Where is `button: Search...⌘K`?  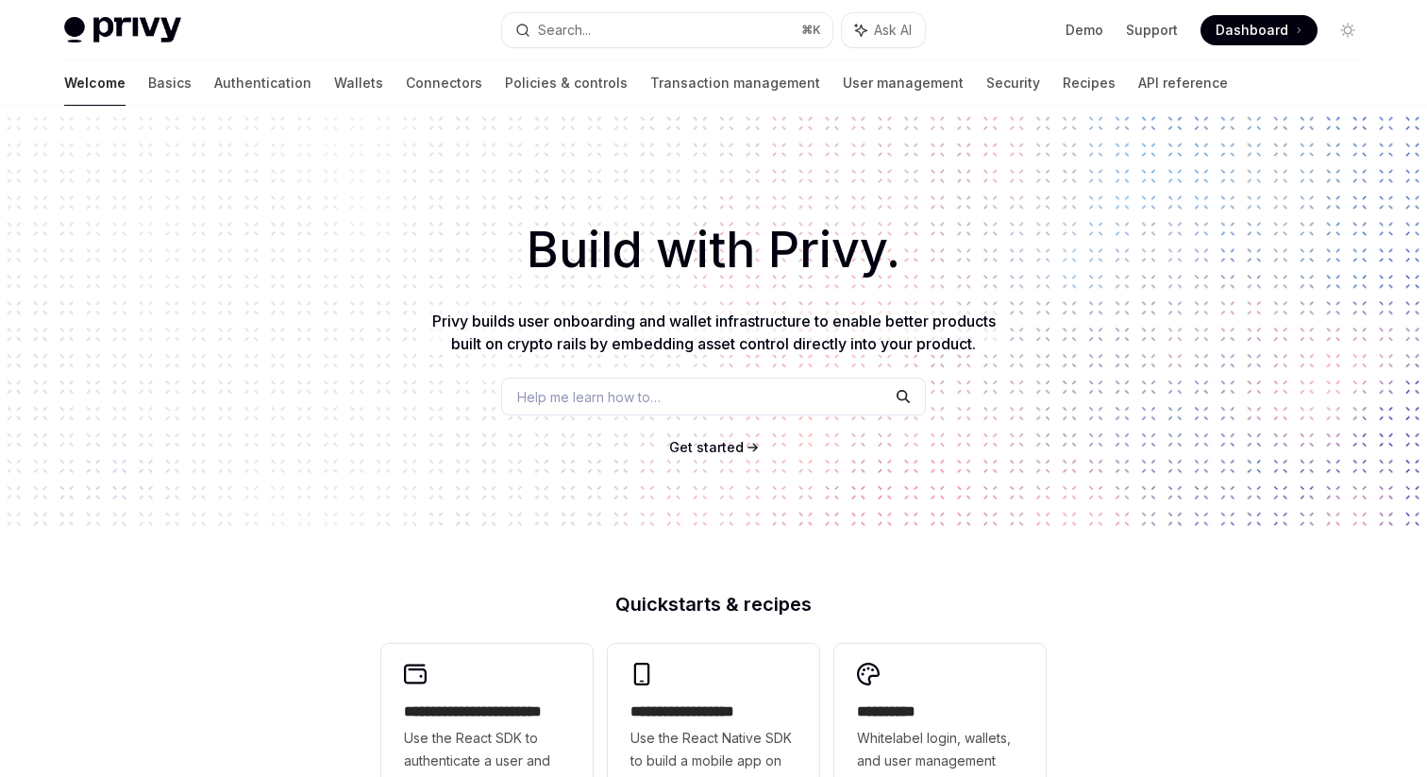 button: Search...⌘K is located at coordinates (667, 30).